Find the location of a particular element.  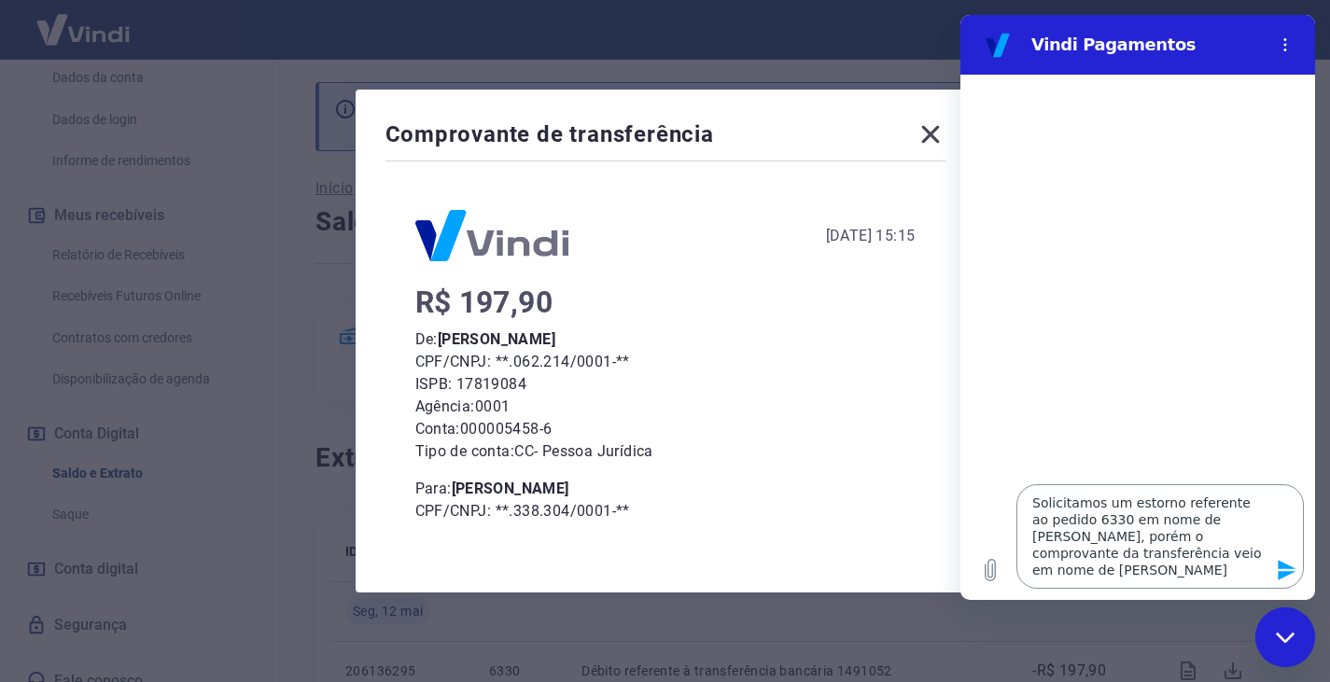

p: CPF/CNPJ: **.062.214/0001-** is located at coordinates (666, 362).